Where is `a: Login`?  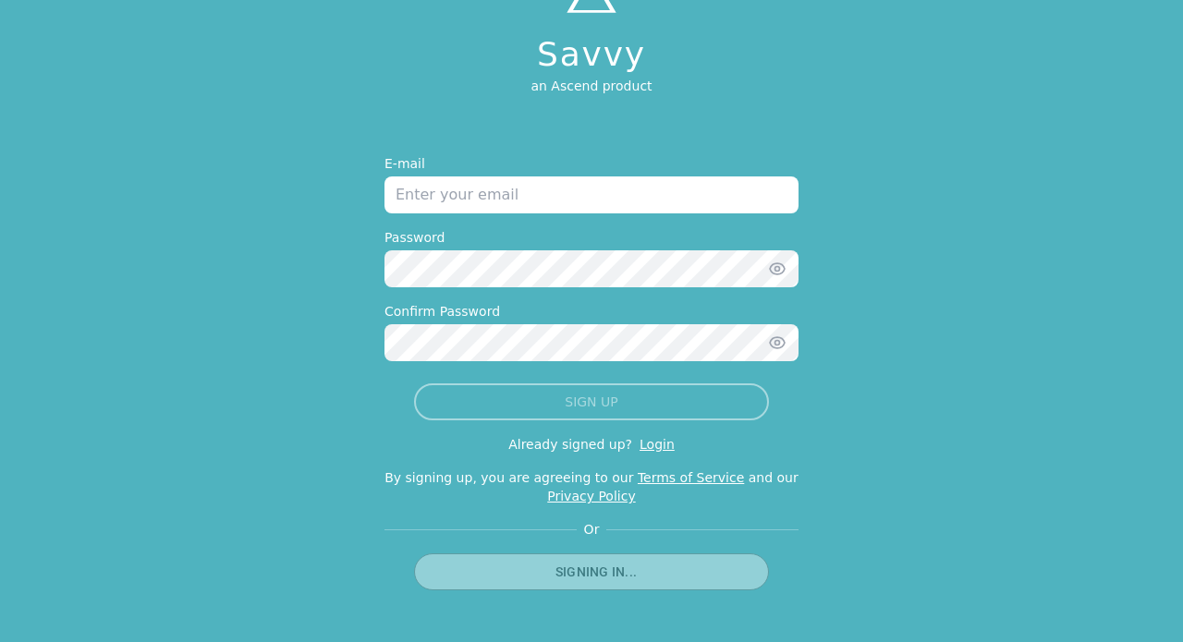 a: Login is located at coordinates (657, 444).